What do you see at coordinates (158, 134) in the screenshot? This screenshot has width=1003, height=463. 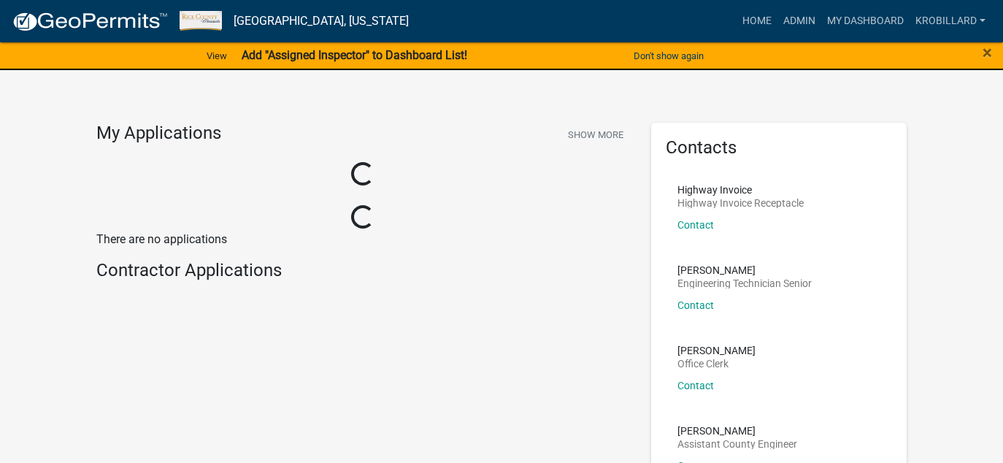 I see `h4: My Applications` at bounding box center [158, 134].